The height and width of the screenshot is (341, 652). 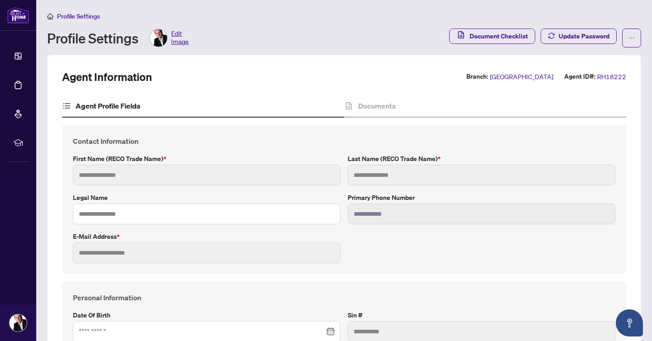 What do you see at coordinates (207, 316) in the screenshot?
I see `label: Date of Birth` at bounding box center [207, 316].